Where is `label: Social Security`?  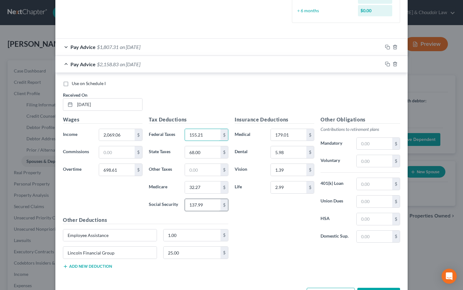
label: Social Security is located at coordinates (163, 205).